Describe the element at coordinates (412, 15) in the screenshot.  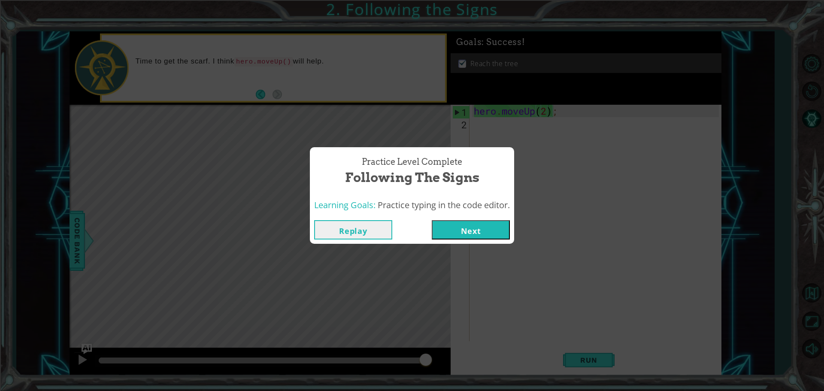
I see `div: Sort New > Old` at that location.